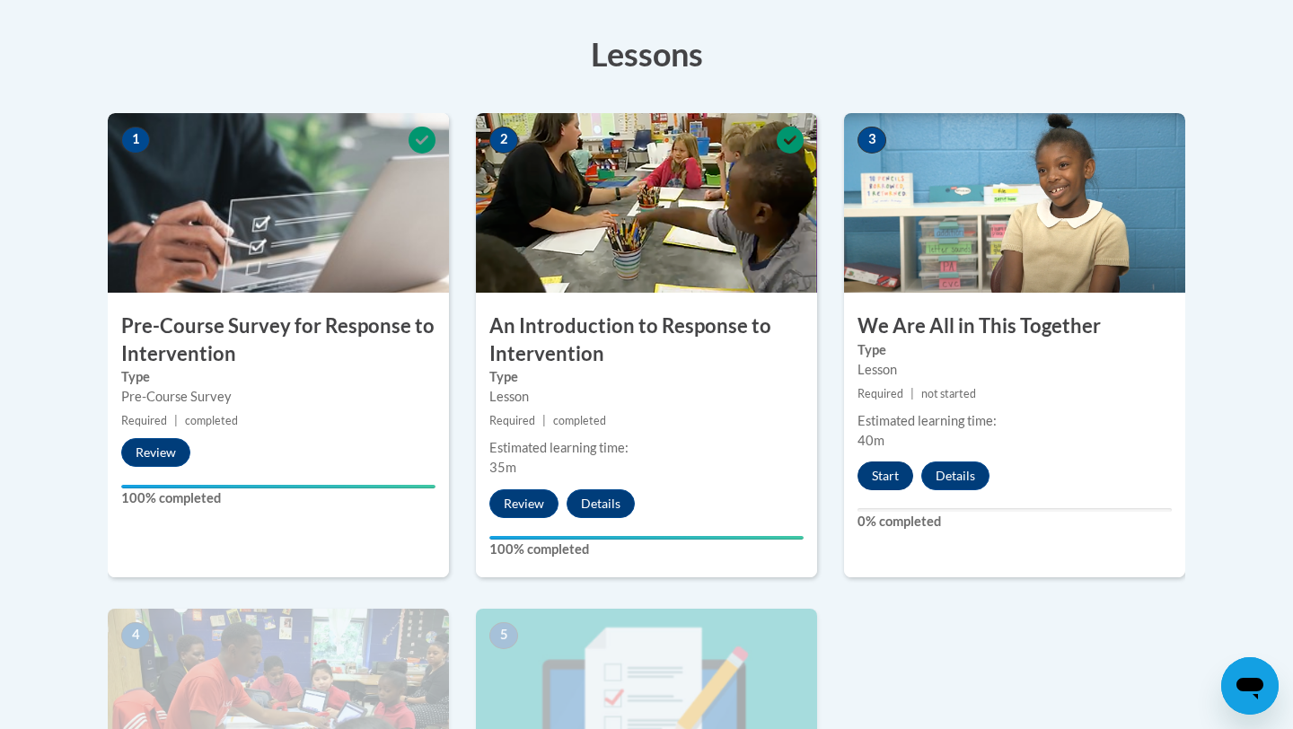 The image size is (1293, 729). I want to click on button: Start, so click(886, 476).